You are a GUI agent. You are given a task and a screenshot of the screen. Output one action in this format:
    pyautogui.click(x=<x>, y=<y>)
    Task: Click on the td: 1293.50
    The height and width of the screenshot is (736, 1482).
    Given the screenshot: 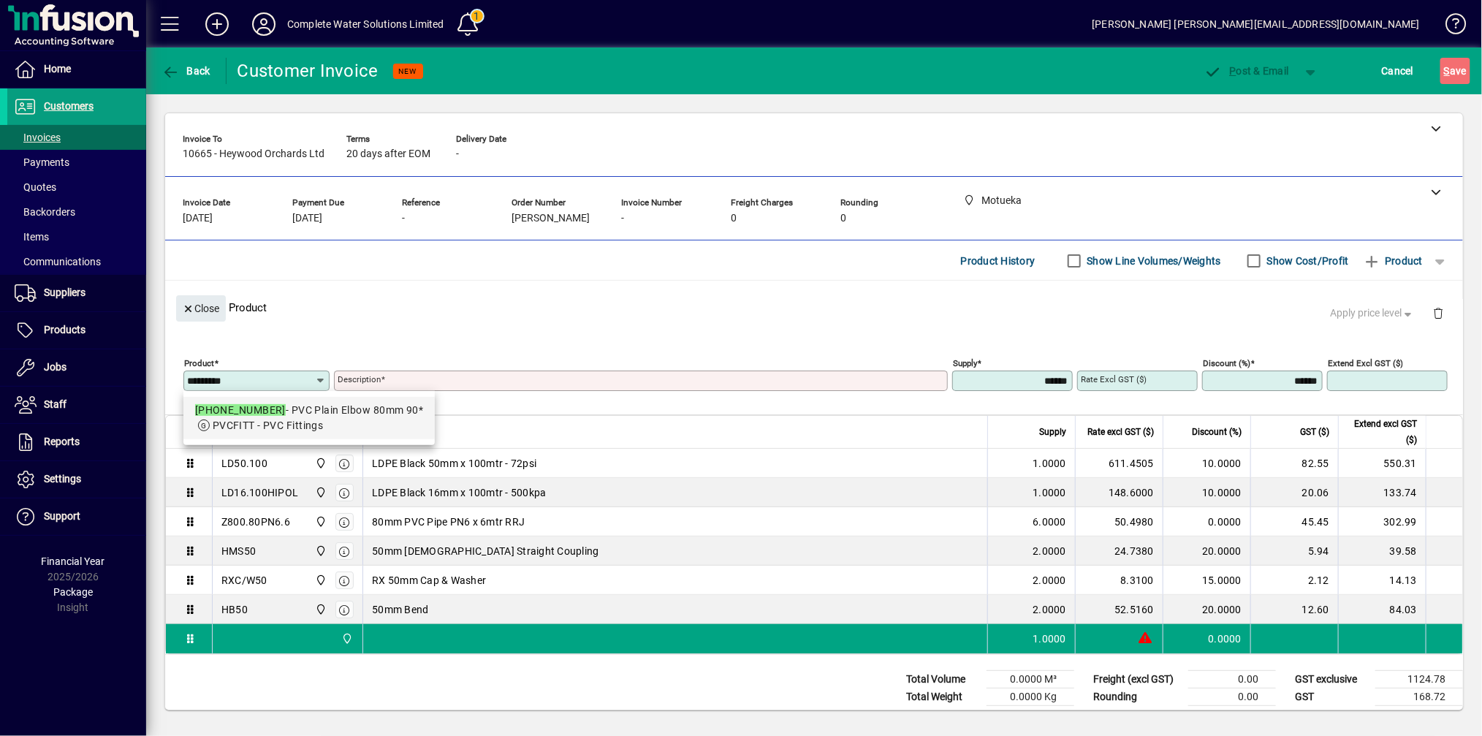 What is the action you would take?
    pyautogui.click(x=1420, y=715)
    